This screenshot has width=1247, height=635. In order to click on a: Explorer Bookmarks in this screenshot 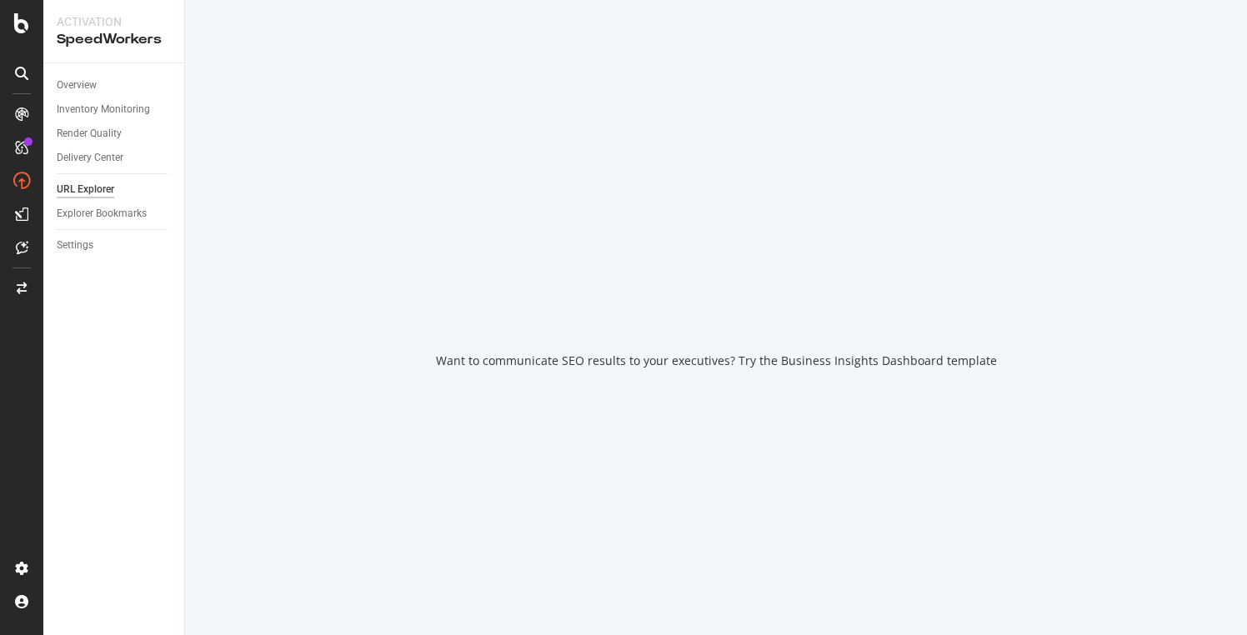, I will do `click(114, 213)`.